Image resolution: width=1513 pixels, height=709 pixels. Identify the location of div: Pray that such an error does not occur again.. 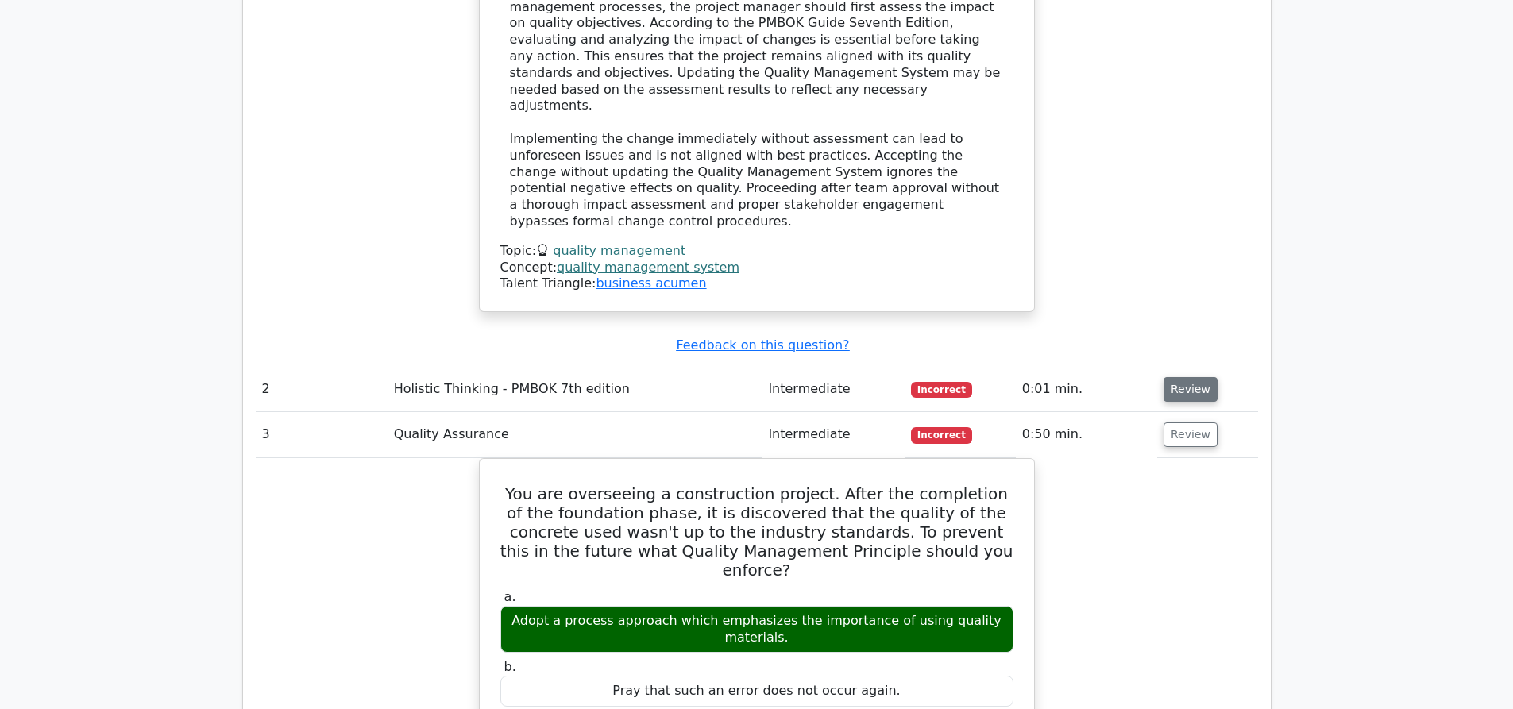
(757, 691).